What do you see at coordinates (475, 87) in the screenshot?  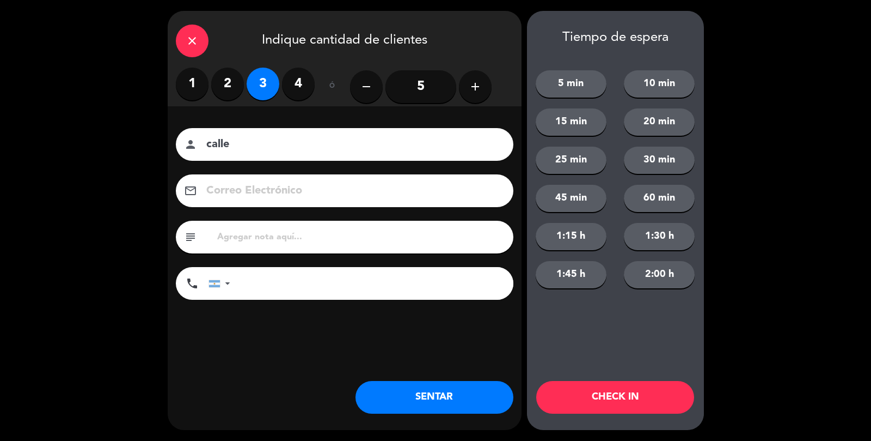 I see `i: add` at bounding box center [475, 87].